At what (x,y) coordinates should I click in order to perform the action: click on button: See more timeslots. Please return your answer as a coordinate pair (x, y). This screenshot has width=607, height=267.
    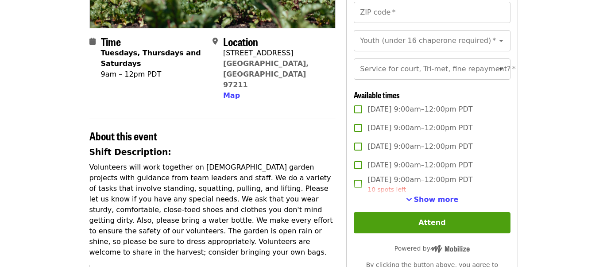
    Looking at the image, I should click on (432, 200).